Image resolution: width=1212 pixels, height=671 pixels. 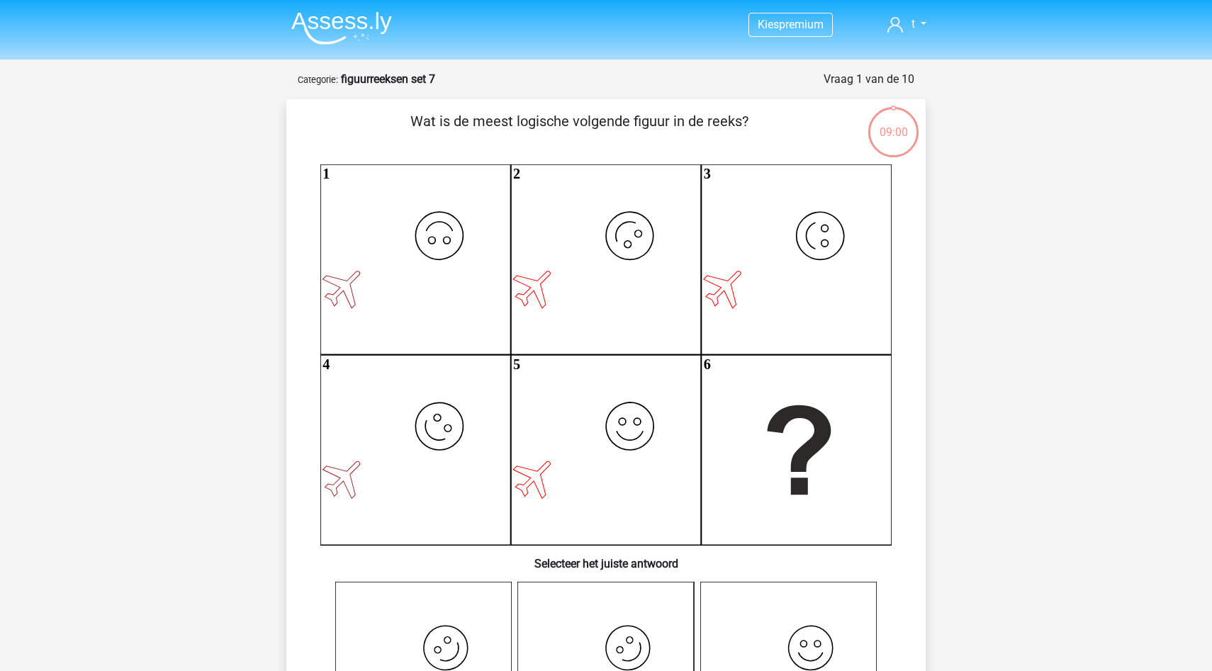 I want to click on span: t, so click(x=913, y=23).